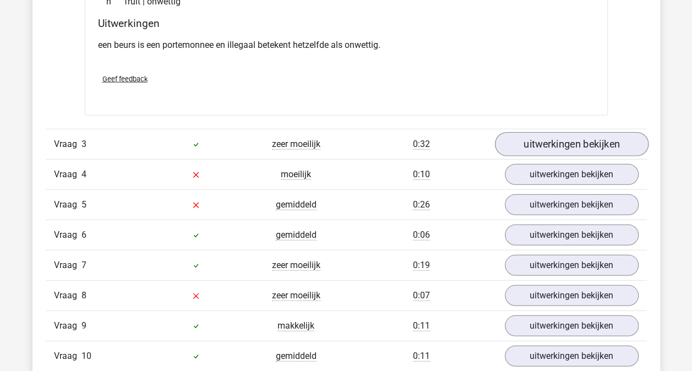 The height and width of the screenshot is (371, 692). Describe the element at coordinates (84, 295) in the screenshot. I see `span: 8` at that location.